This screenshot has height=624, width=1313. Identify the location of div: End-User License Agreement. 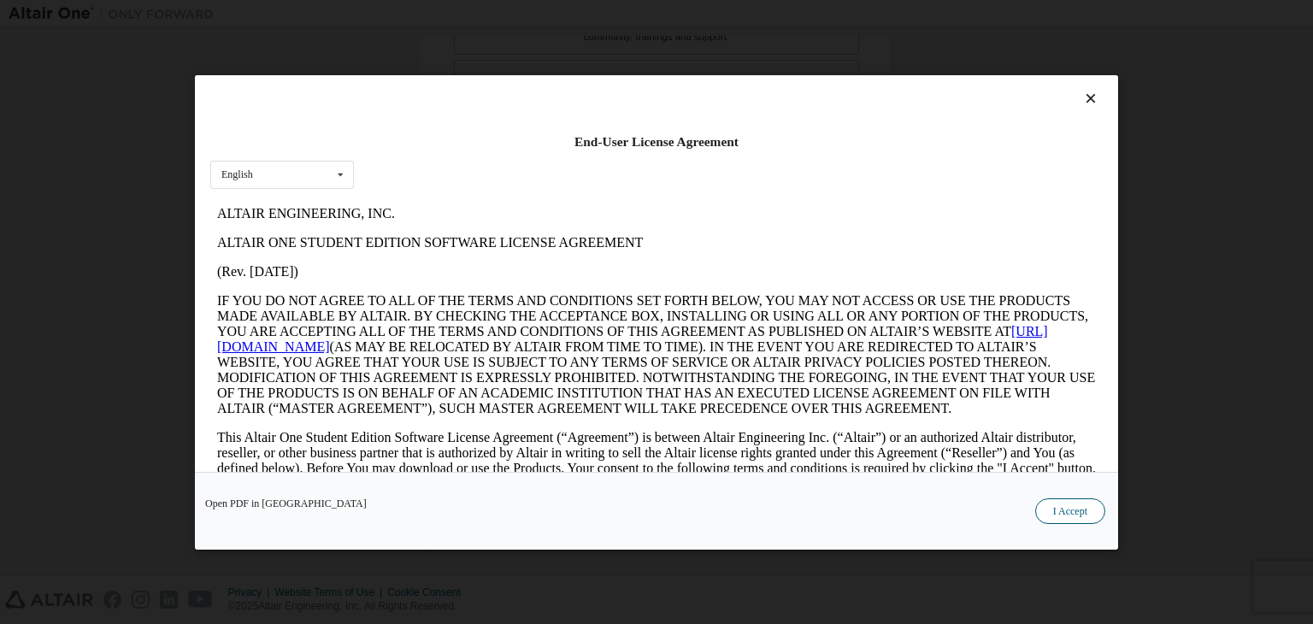
(657, 142).